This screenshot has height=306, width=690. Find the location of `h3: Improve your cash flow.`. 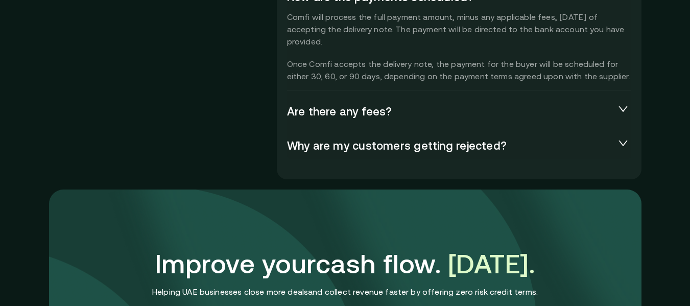

h3: Improve your cash flow. is located at coordinates (345, 264).